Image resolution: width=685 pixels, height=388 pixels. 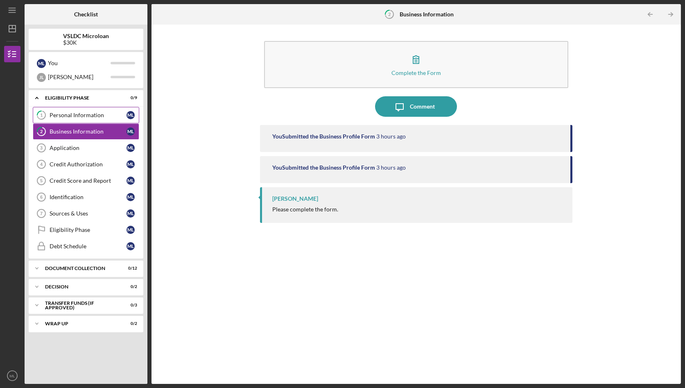 What do you see at coordinates (305, 209) in the screenshot?
I see `div: Please complete the form.` at bounding box center [305, 209].